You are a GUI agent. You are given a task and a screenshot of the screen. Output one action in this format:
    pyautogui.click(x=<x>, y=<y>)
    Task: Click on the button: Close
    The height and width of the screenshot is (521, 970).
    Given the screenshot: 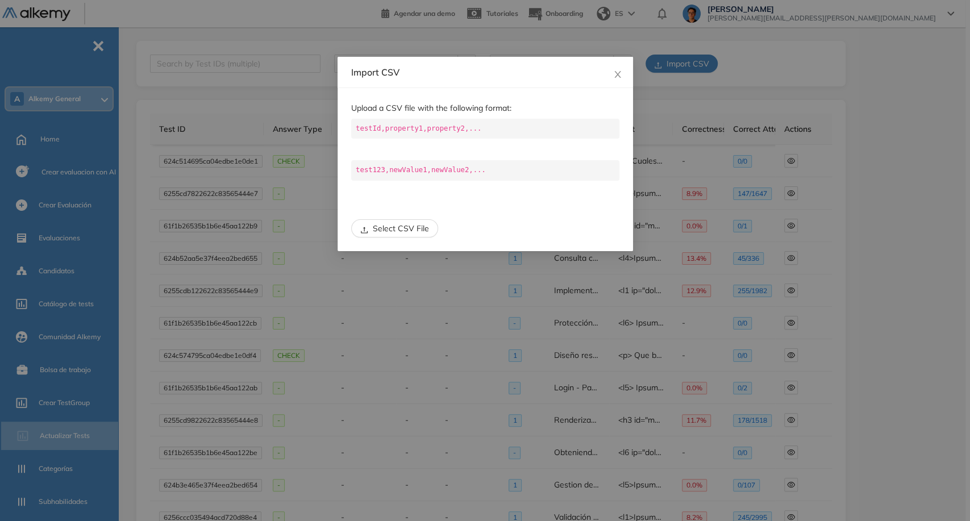 What is the action you would take?
    pyautogui.click(x=617, y=72)
    